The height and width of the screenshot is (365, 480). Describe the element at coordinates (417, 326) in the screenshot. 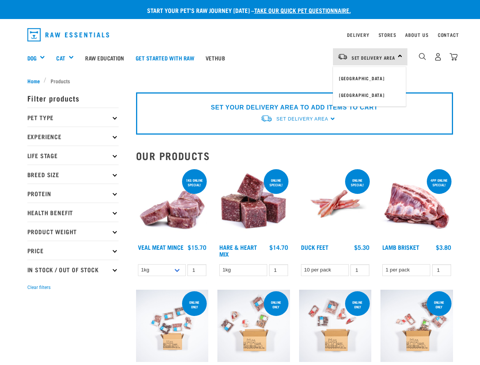

I see `img: Puppy 0 2sec` at that location.